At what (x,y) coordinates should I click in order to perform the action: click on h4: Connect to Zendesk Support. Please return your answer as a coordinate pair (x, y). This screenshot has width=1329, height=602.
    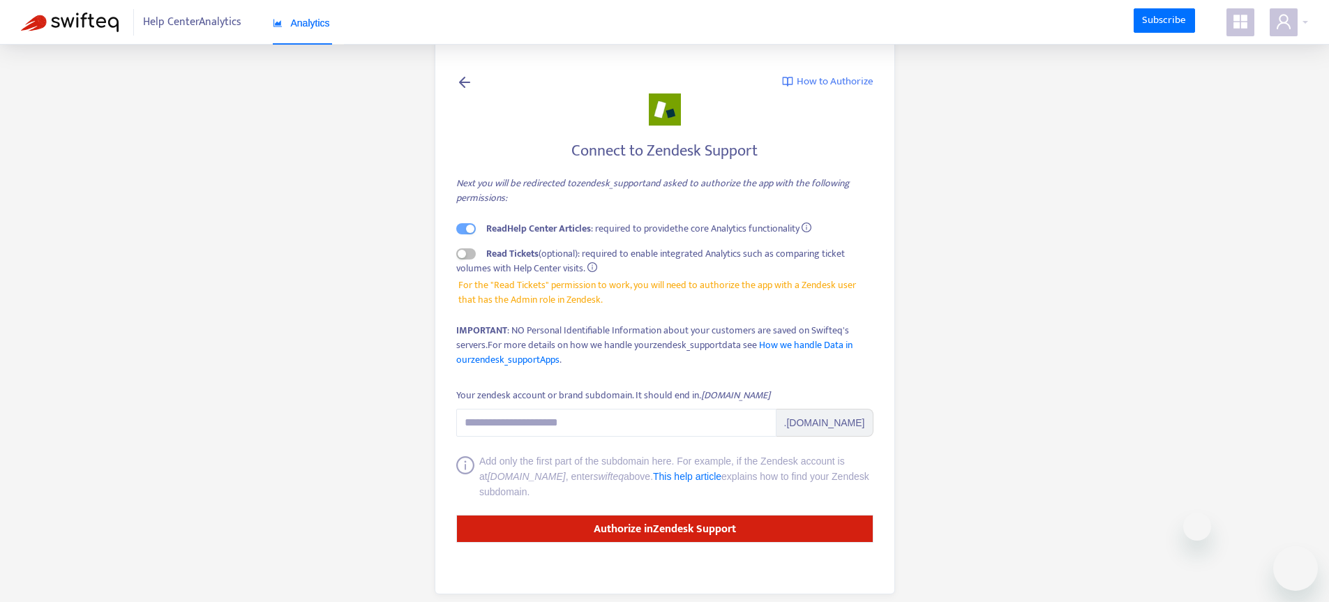
    Looking at the image, I should click on (665, 151).